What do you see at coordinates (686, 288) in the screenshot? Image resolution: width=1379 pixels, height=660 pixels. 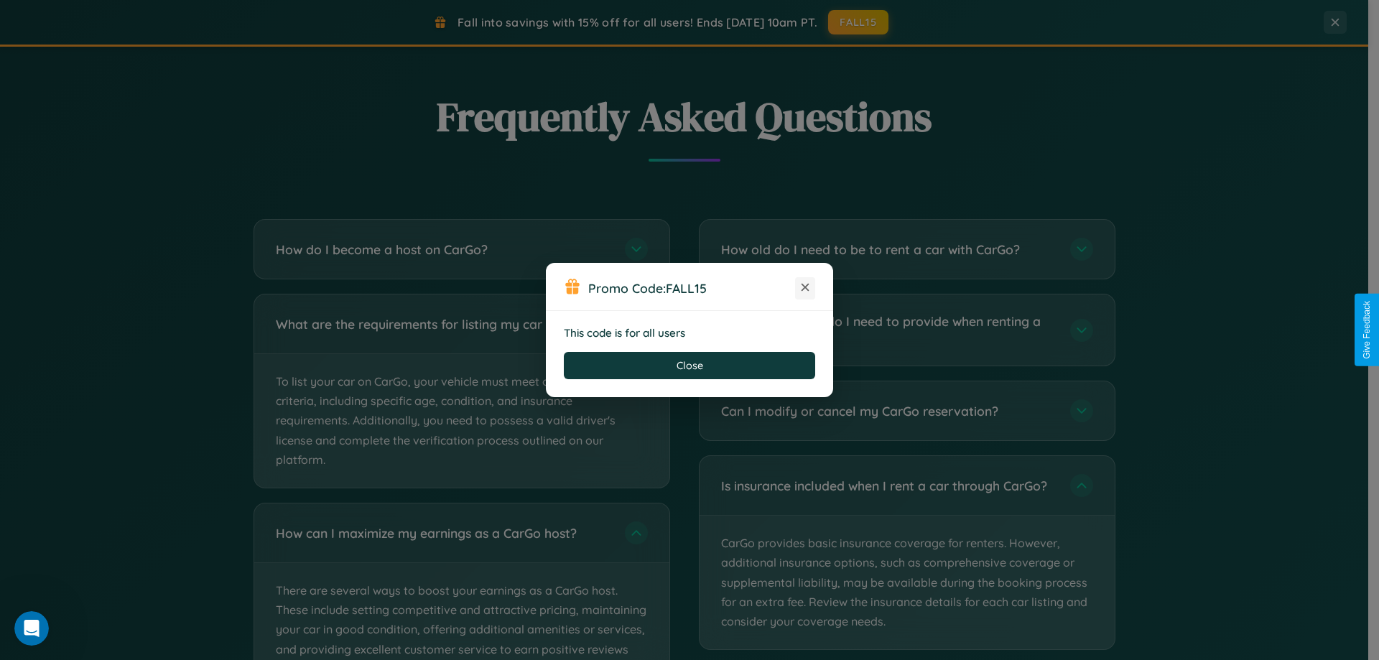 I see `b: FALL15` at bounding box center [686, 288].